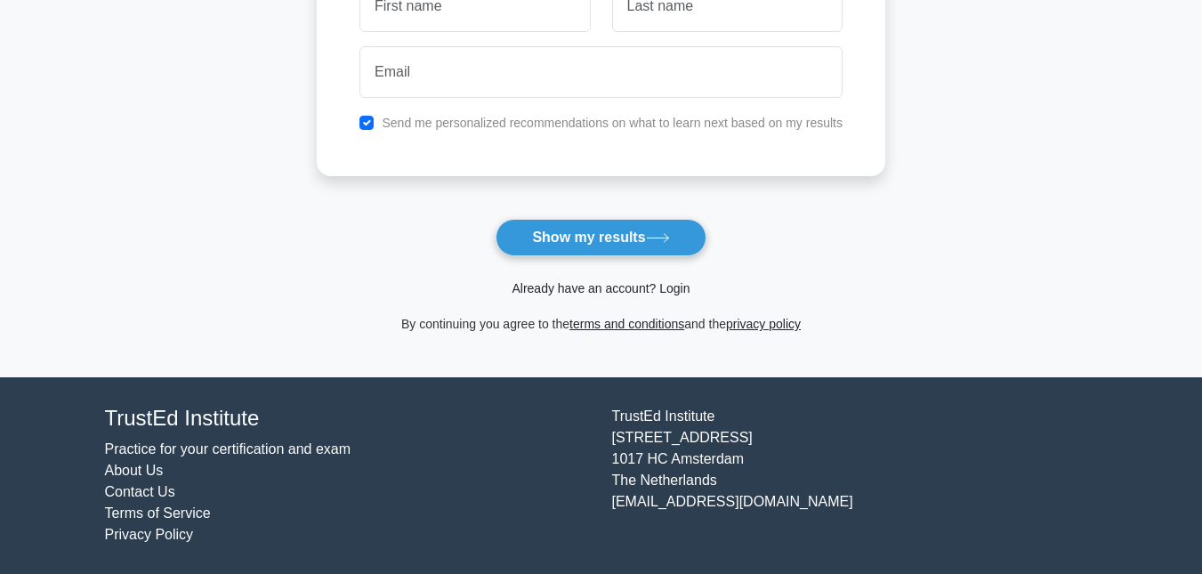  I want to click on a: privacy policy, so click(763, 324).